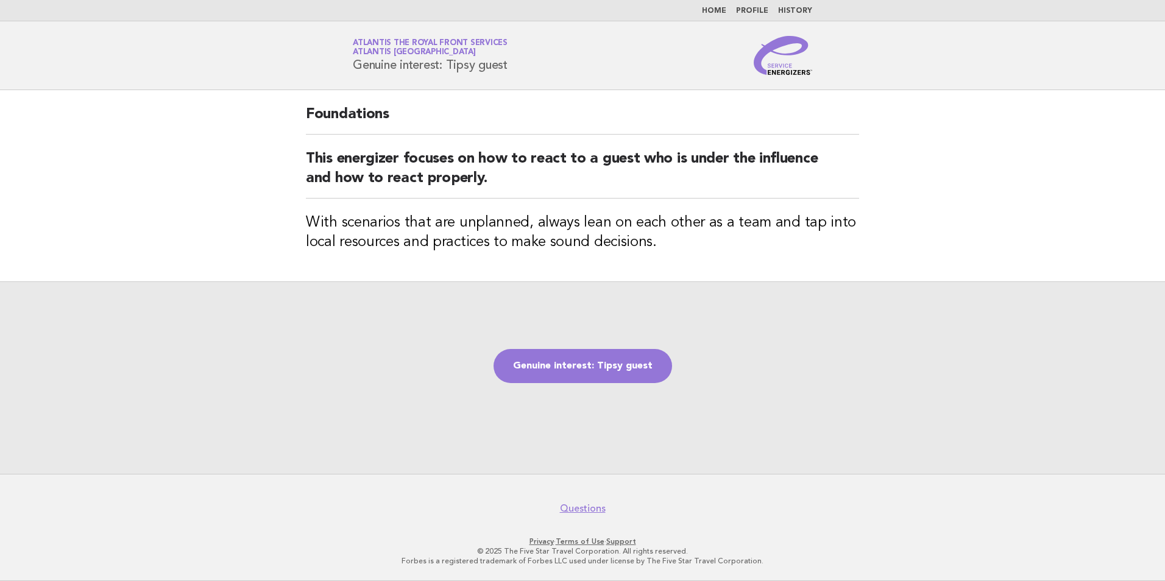 Image resolution: width=1165 pixels, height=581 pixels. I want to click on h2: Foundations, so click(583, 119).